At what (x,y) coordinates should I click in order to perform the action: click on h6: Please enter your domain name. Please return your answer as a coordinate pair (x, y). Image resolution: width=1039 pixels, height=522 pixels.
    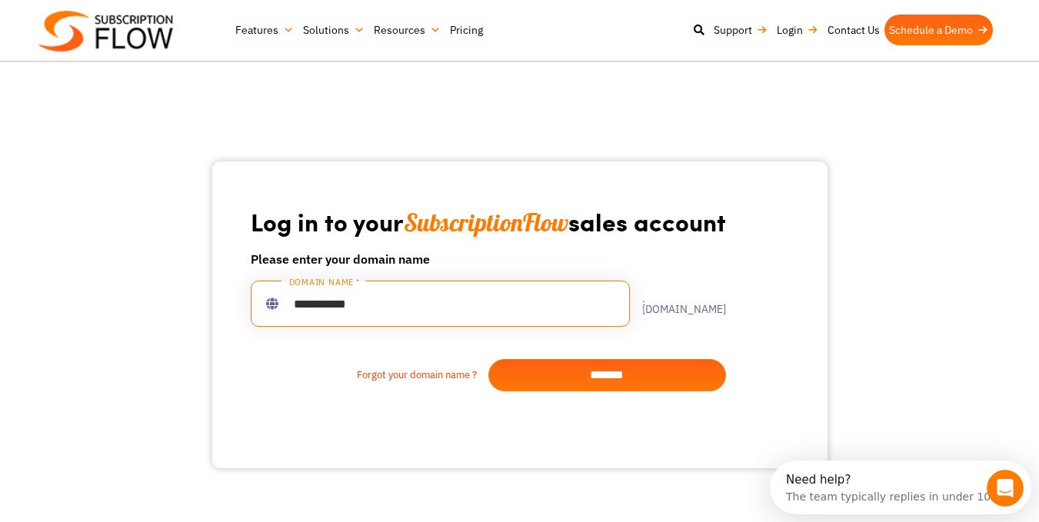
    Looking at the image, I should click on (489, 259).